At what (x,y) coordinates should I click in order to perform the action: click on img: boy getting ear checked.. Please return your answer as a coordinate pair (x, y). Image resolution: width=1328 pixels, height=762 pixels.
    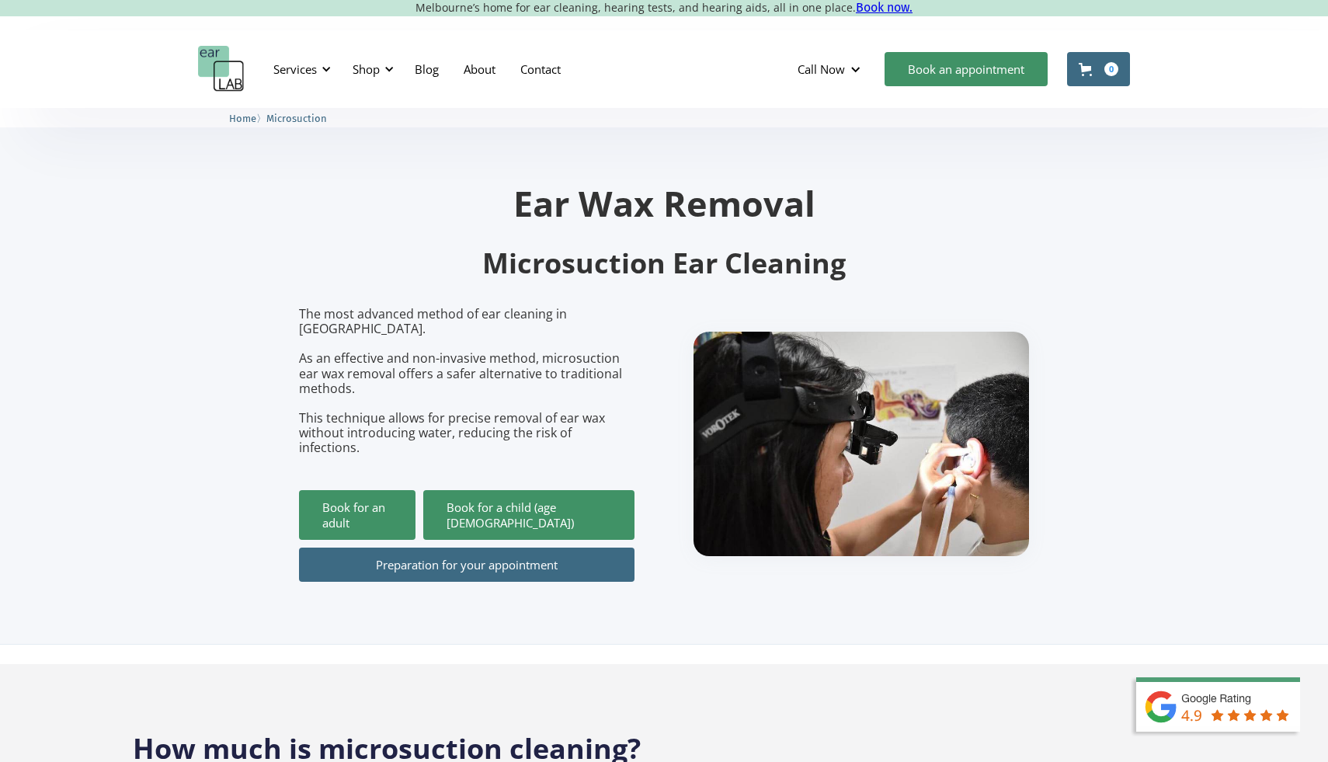
    Looking at the image, I should click on (861, 443).